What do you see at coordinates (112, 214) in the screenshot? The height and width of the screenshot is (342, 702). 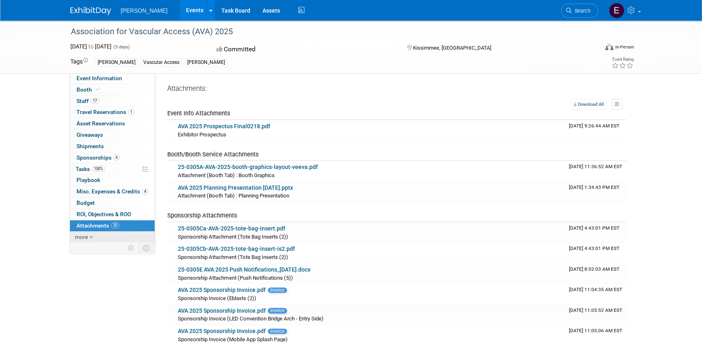 I see `a: ROI, Objectives & ROO` at bounding box center [112, 214].